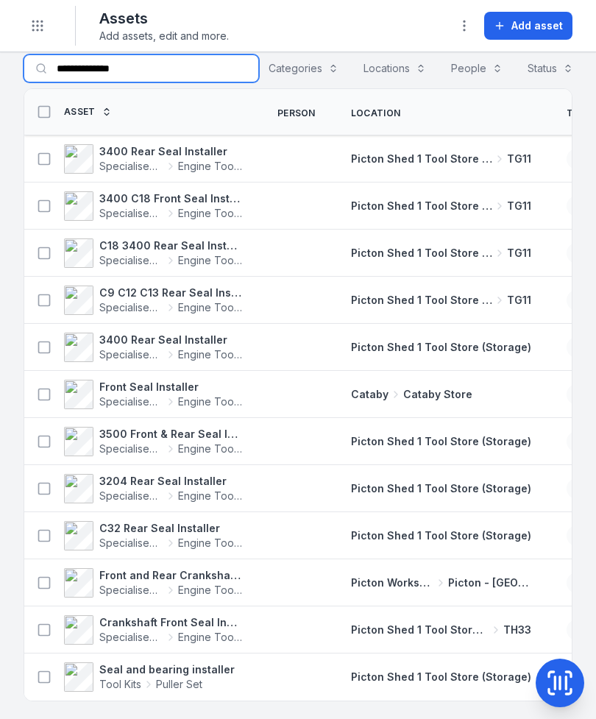 The image size is (596, 719). I want to click on a: Asset, so click(88, 112).